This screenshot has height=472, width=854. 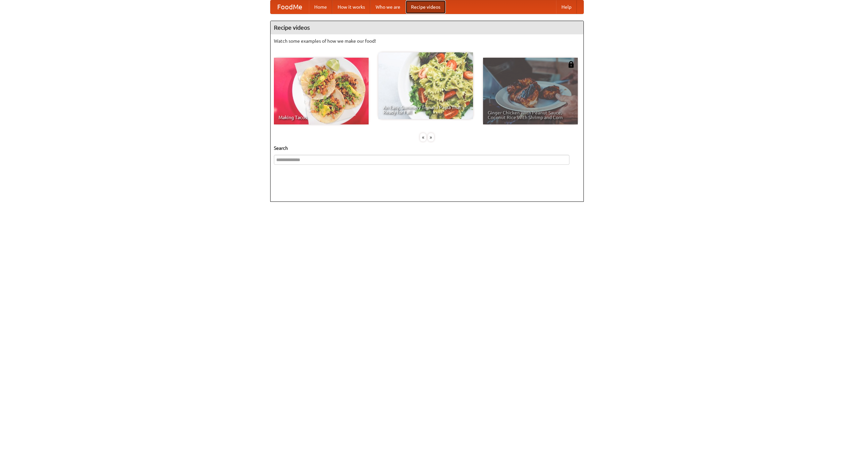 I want to click on a: How it works, so click(x=351, y=7).